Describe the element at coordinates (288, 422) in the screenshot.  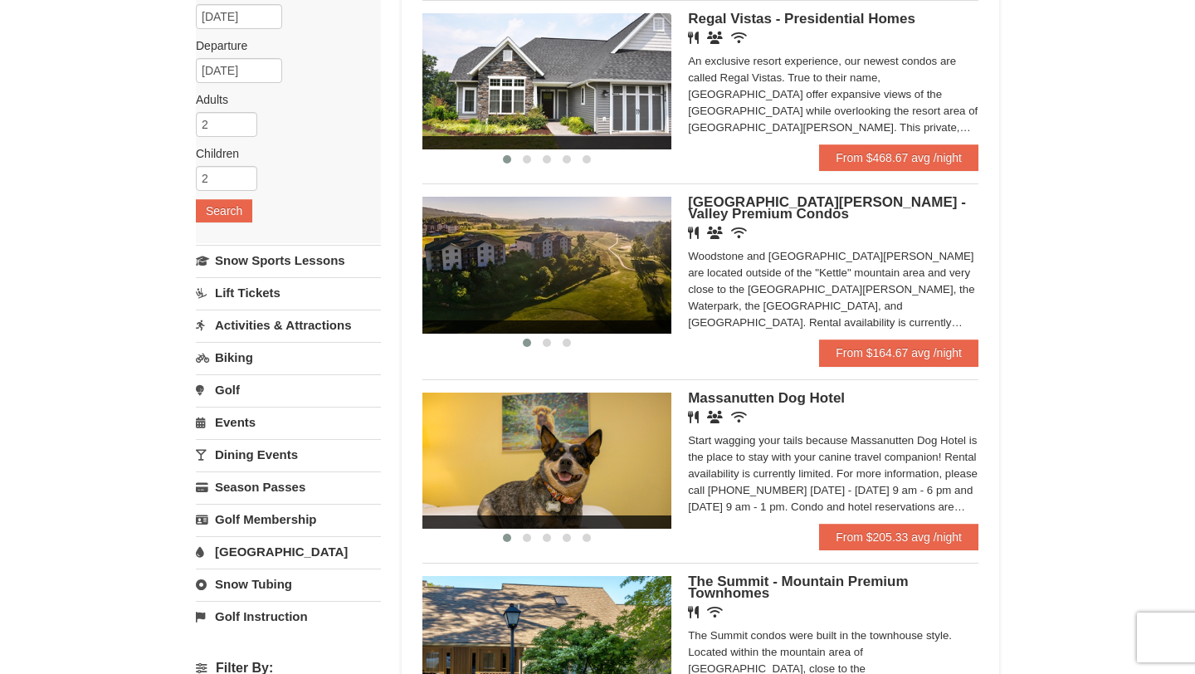
I see `a: Events` at that location.